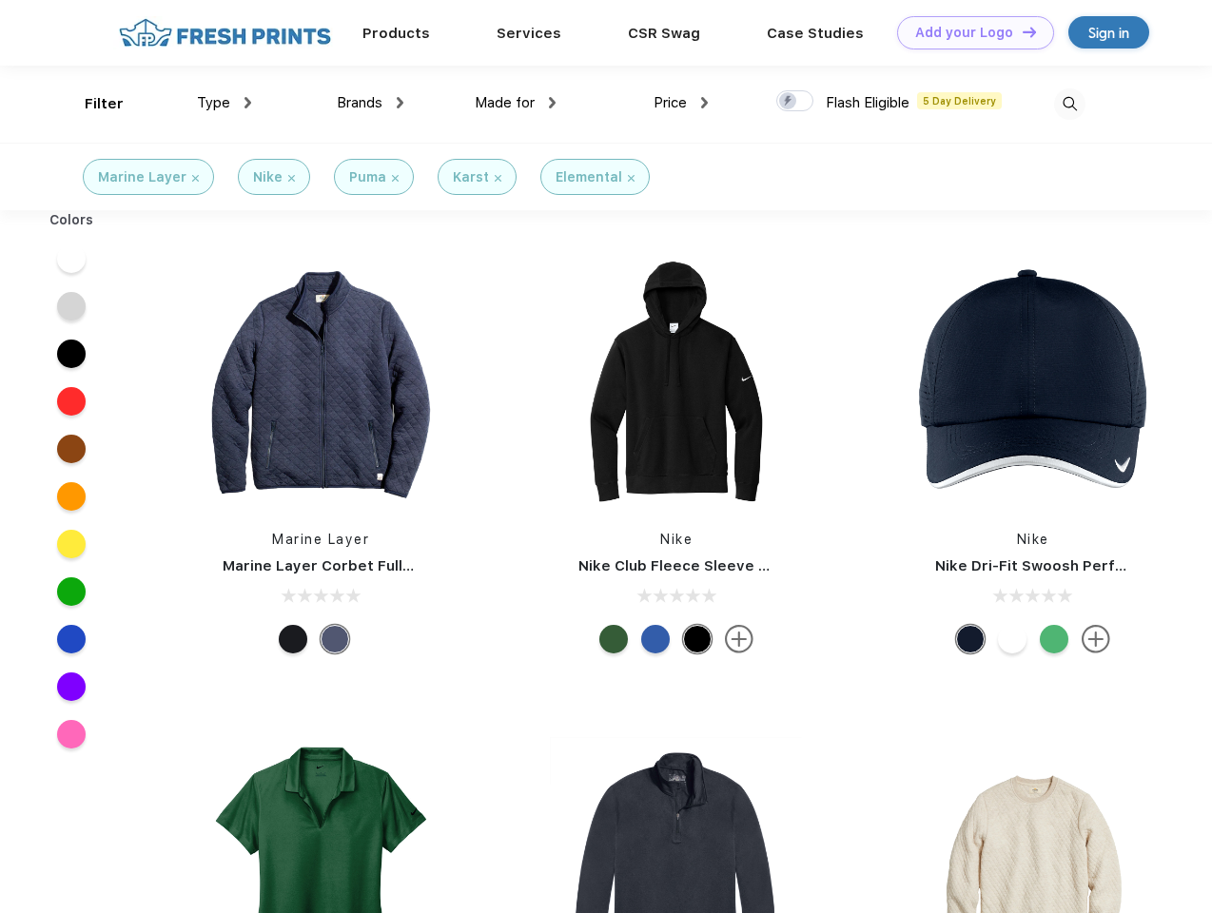 This screenshot has width=1212, height=913. I want to click on a: Nike Dri-Fit Swoosh Perforated Cap, so click(1066, 566).